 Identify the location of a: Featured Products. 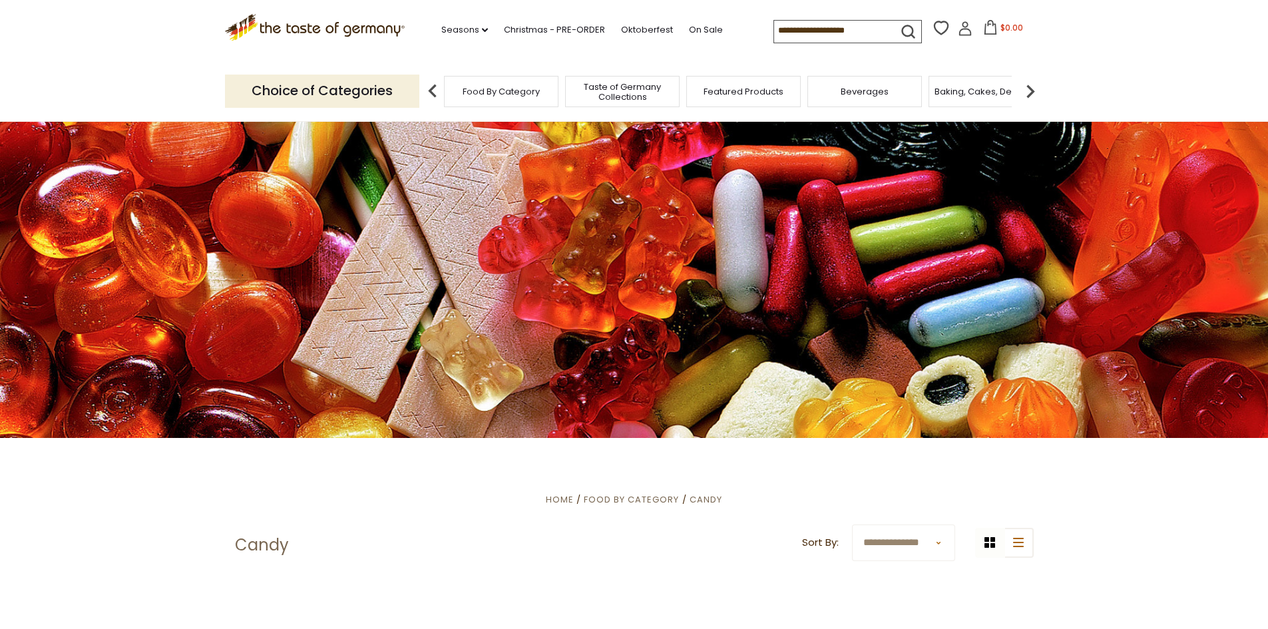
(744, 91).